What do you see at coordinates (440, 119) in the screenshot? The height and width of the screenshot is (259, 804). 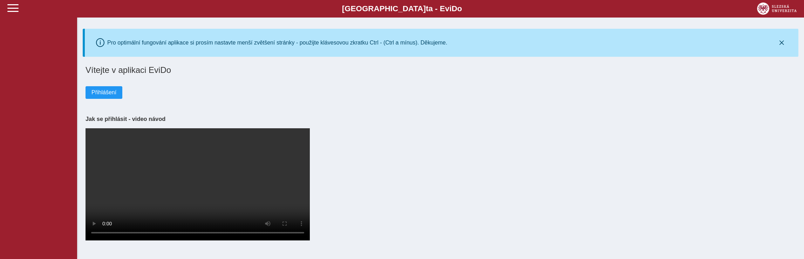 I see `h3: Jak se přihlásit - video návod` at bounding box center [440, 119].